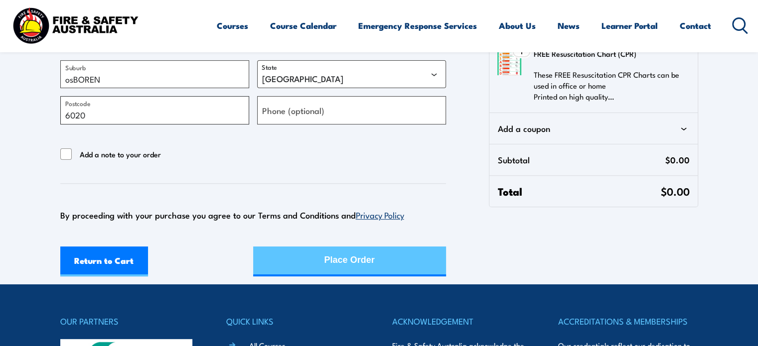 The image size is (758, 346). I want to click on span: Add a note to your order, so click(120, 155).